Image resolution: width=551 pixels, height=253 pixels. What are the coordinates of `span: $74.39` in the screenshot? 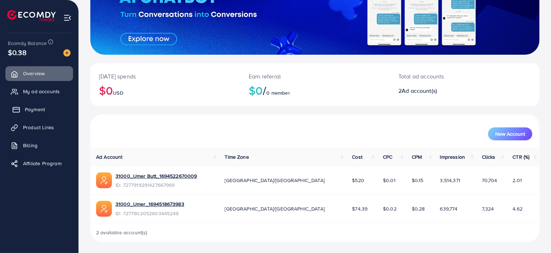 It's located at (359, 209).